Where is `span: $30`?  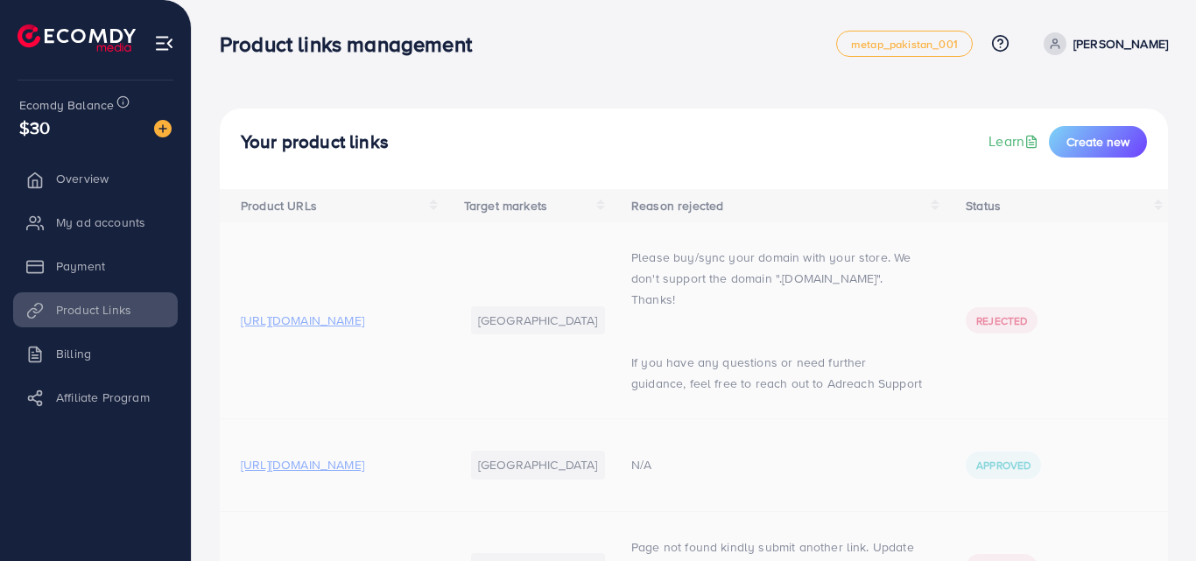
span: $30 is located at coordinates (34, 127).